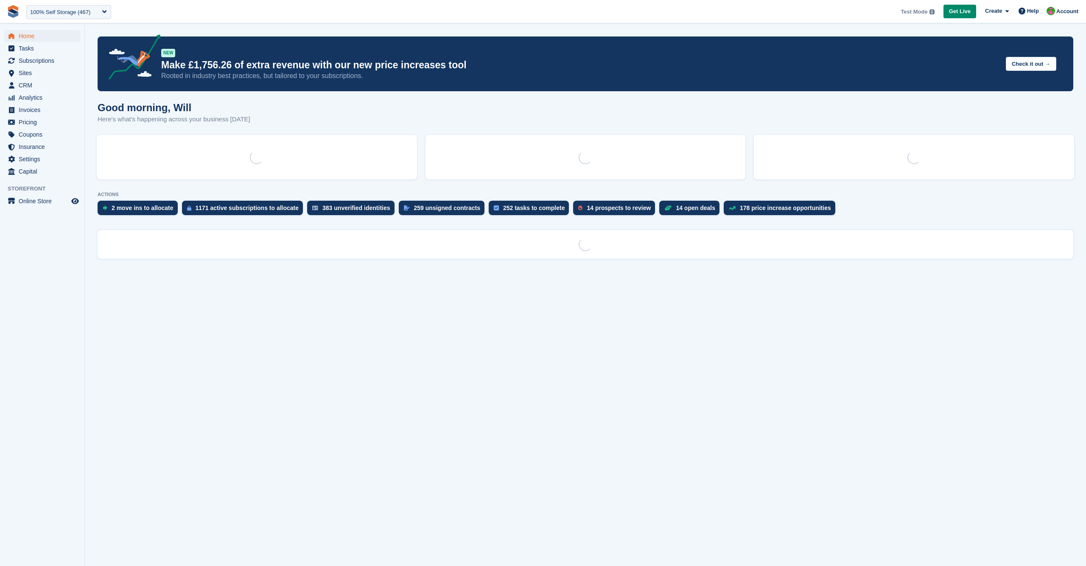  I want to click on span: Subscriptions, so click(44, 61).